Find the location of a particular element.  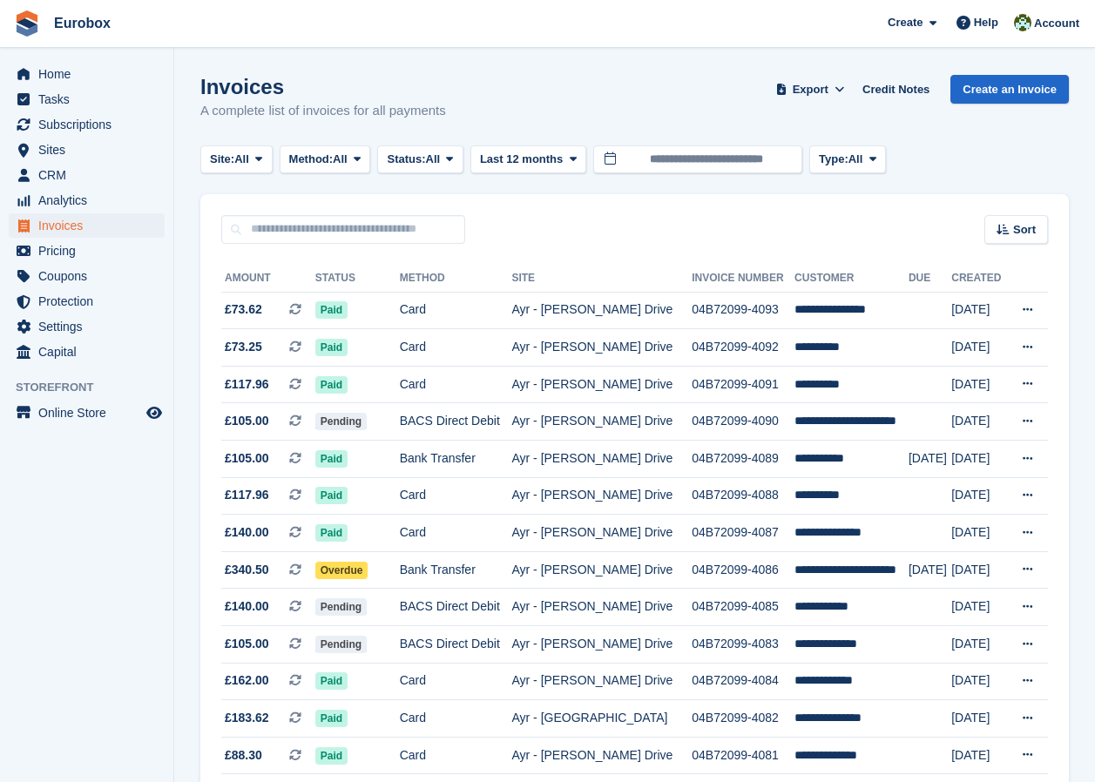

span: Subscriptions is located at coordinates (91, 125).